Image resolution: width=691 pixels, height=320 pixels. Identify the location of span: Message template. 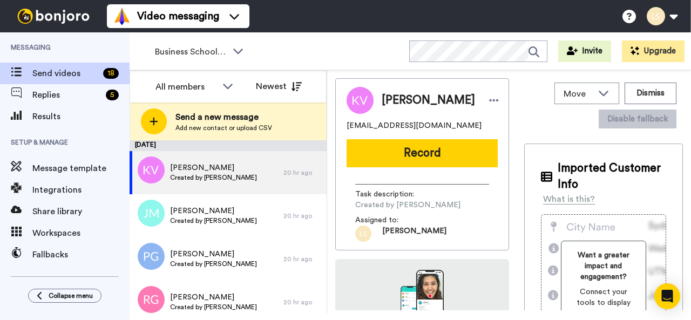
(81, 168).